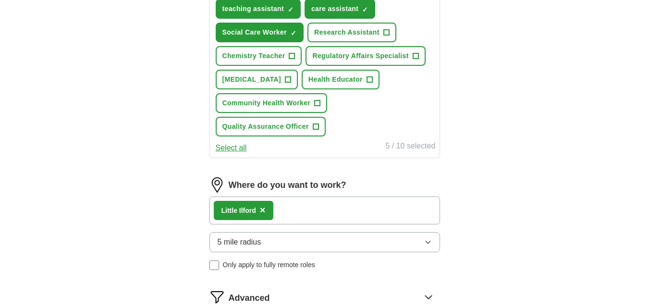 The image size is (649, 308). What do you see at coordinates (352, 32) in the screenshot?
I see `button: Research Assistant` at bounding box center [352, 32].